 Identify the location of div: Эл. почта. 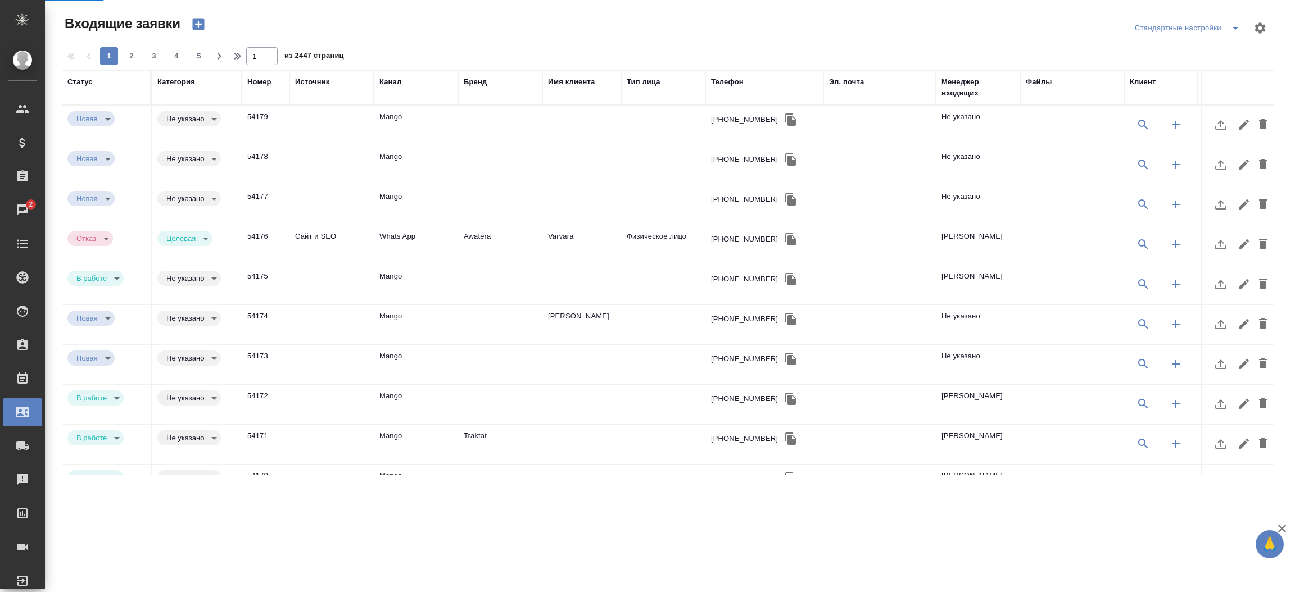
(846, 82).